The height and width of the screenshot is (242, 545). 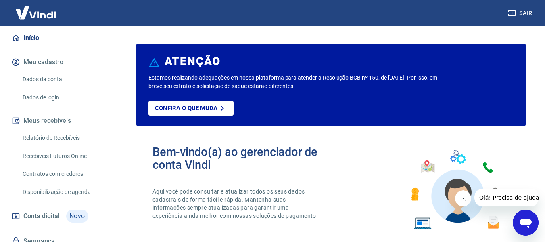 What do you see at coordinates (521, 13) in the screenshot?
I see `button: Sair` at bounding box center [521, 13].